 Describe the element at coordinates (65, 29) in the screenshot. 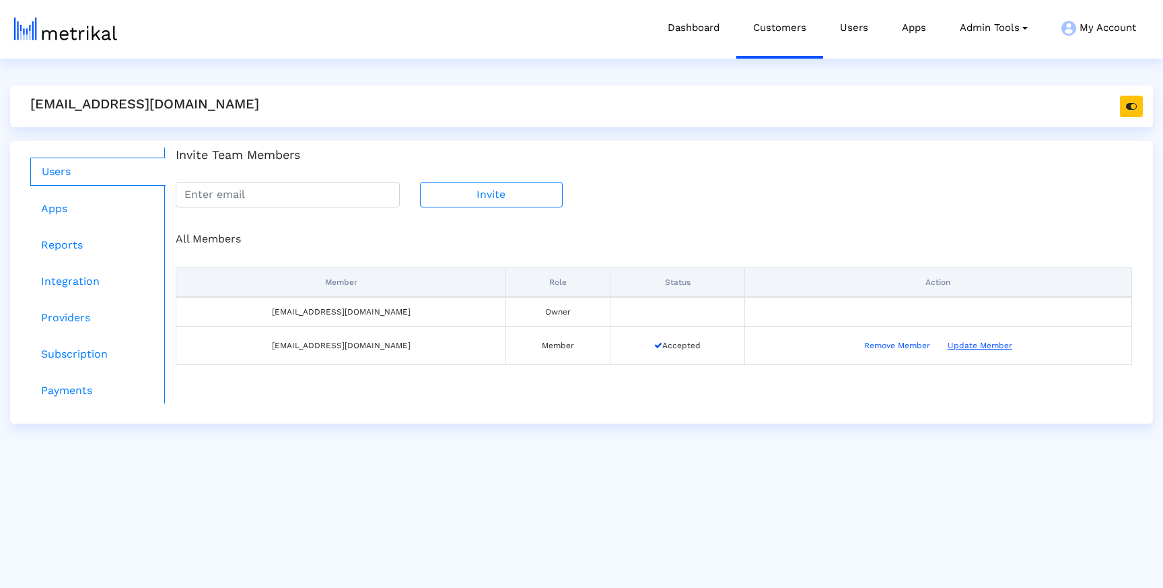

I see `img: metrical-logo-light.png` at that location.